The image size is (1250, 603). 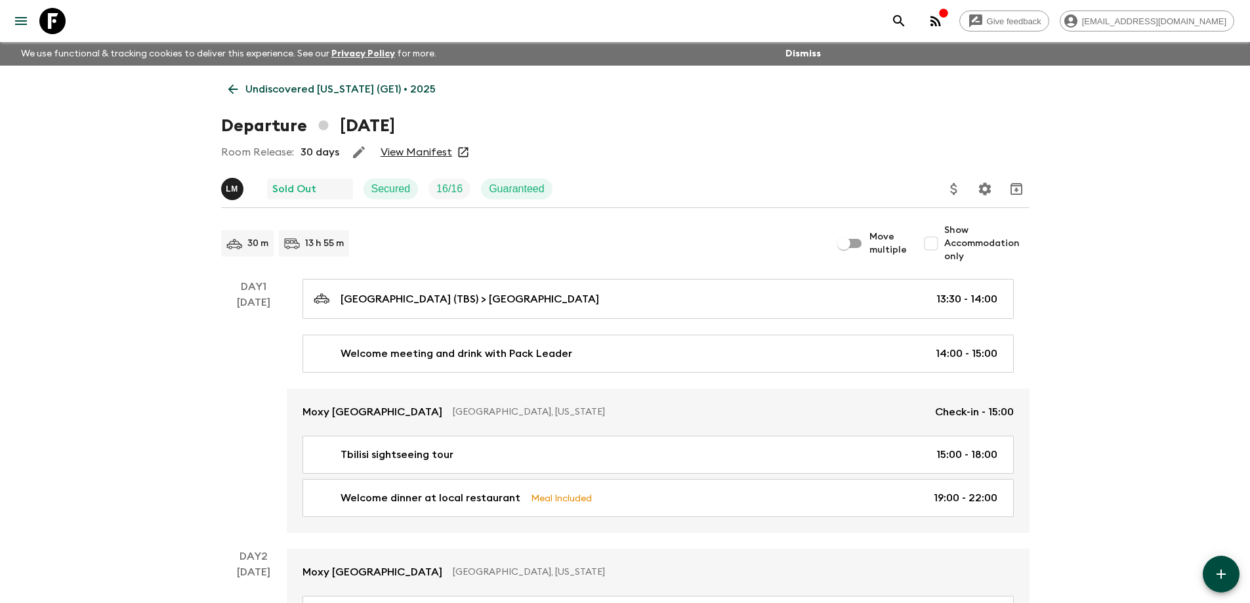 I want to click on p: Check-in - 15:00, so click(x=974, y=412).